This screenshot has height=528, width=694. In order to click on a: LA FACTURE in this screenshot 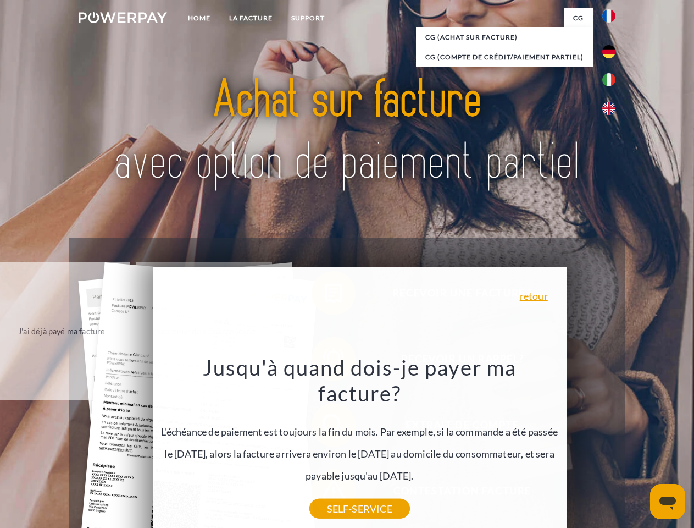, I will do `click(251, 18)`.